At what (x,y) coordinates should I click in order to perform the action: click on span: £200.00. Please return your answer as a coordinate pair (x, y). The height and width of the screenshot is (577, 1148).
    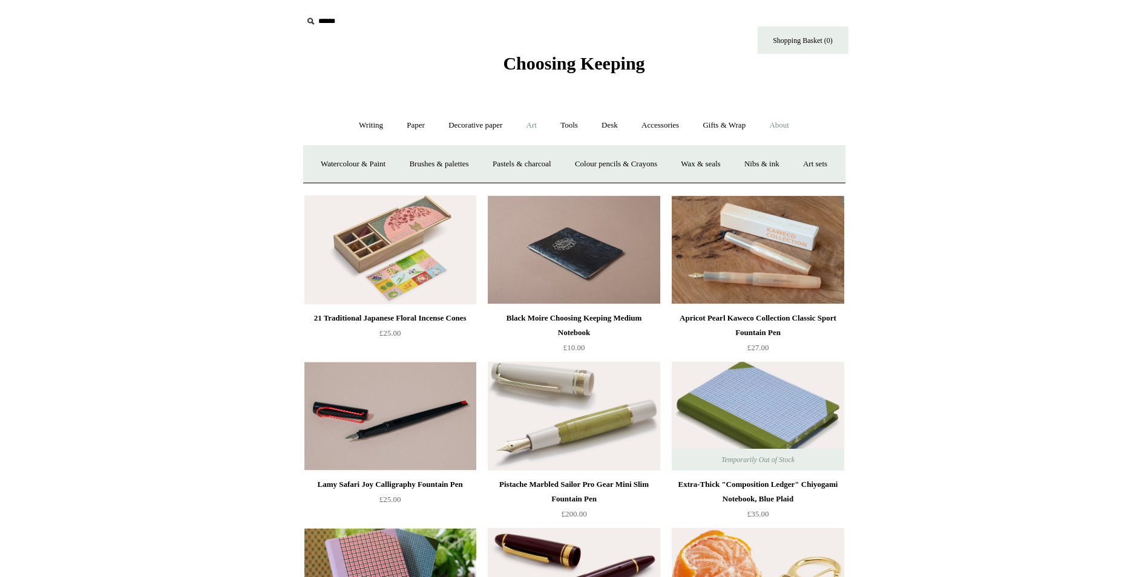
    Looking at the image, I should click on (573, 514).